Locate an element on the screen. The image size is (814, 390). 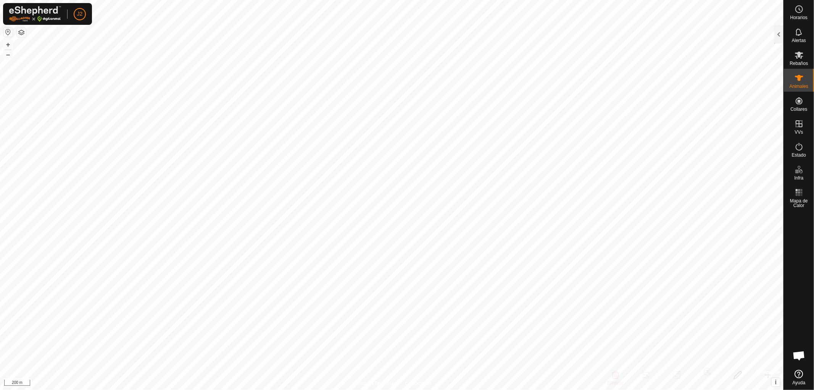
img: Logo Gallagher is located at coordinates (35, 14).